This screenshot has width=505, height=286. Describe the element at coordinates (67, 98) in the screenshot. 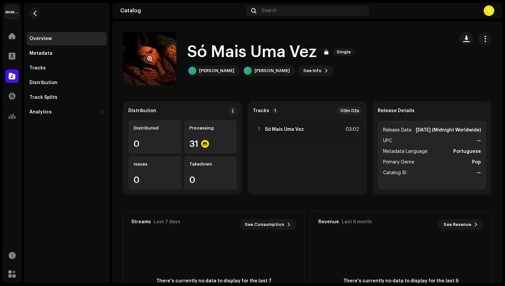

I see `re-m-nav-item: Track Splits` at that location.